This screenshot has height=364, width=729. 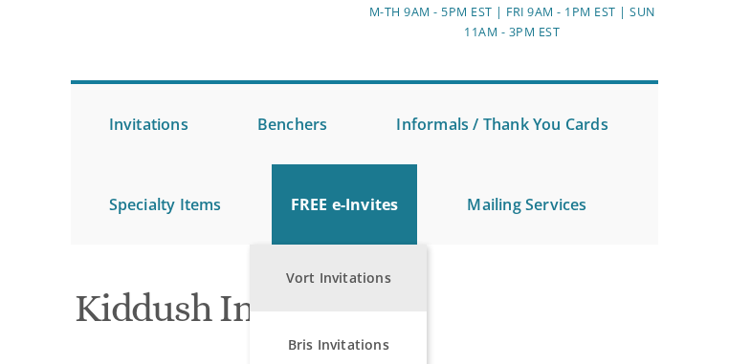 What do you see at coordinates (338, 278) in the screenshot?
I see `a: Vort Invitations` at bounding box center [338, 278].